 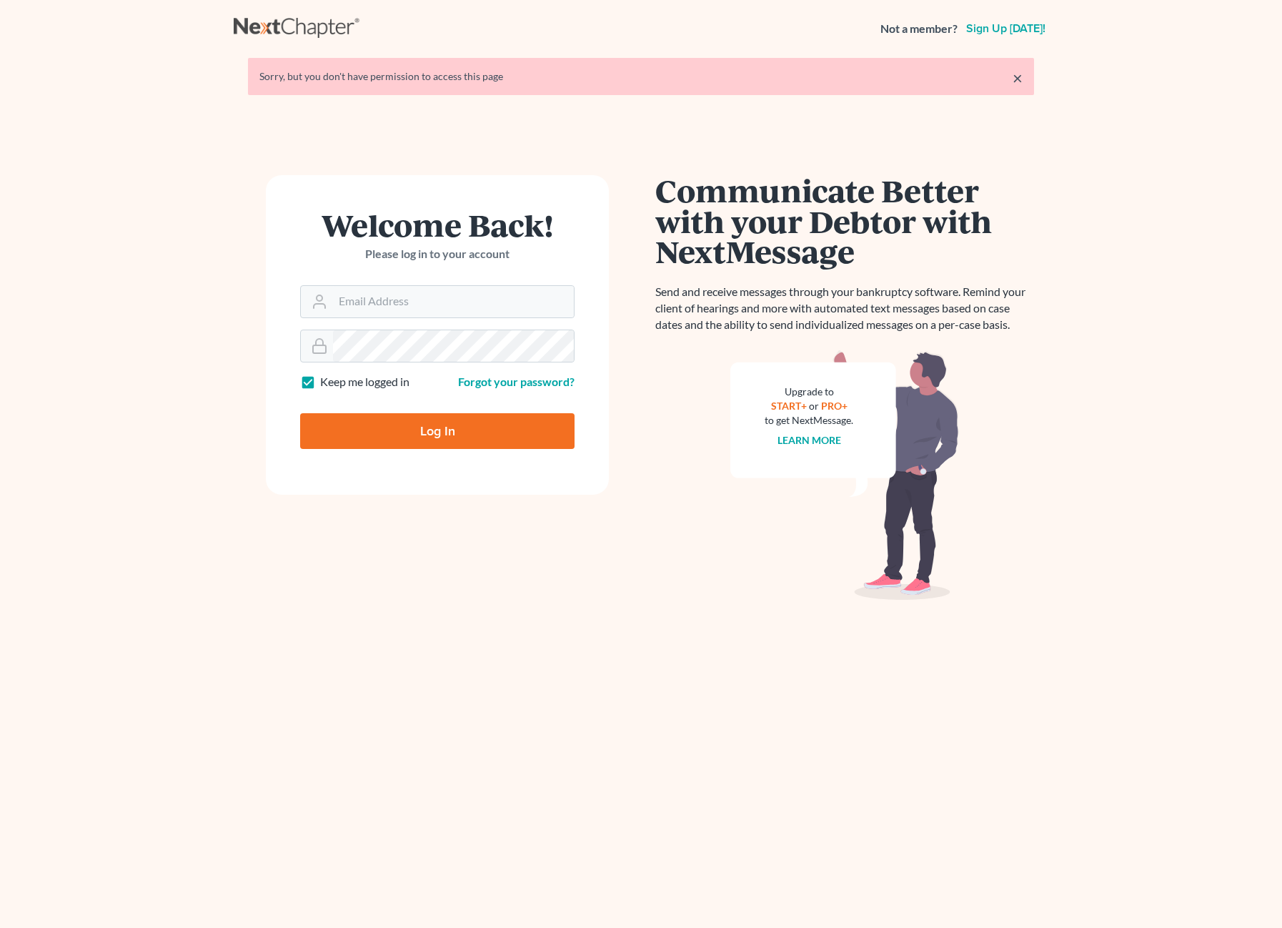 I want to click on span: or, so click(x=814, y=405).